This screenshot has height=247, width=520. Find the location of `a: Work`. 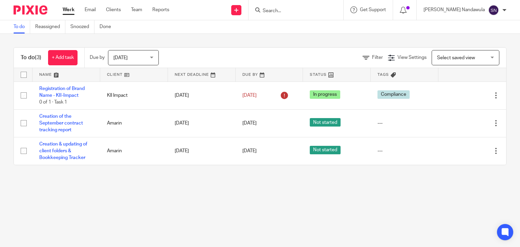

a: Work is located at coordinates (68, 10).